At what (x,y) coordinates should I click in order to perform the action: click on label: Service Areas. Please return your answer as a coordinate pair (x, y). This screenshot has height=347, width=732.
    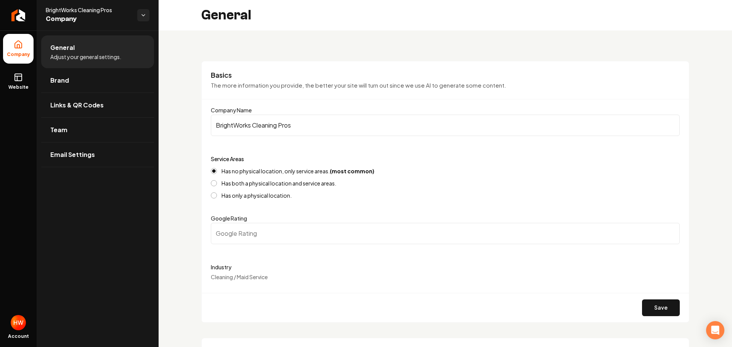
    Looking at the image, I should click on (227, 159).